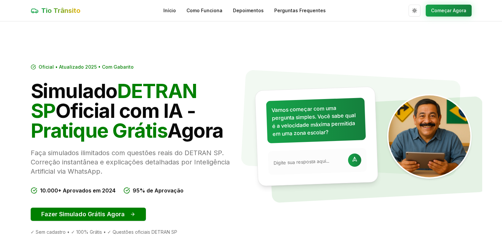 The width and height of the screenshot is (502, 241). I want to click on a: Início, so click(170, 11).